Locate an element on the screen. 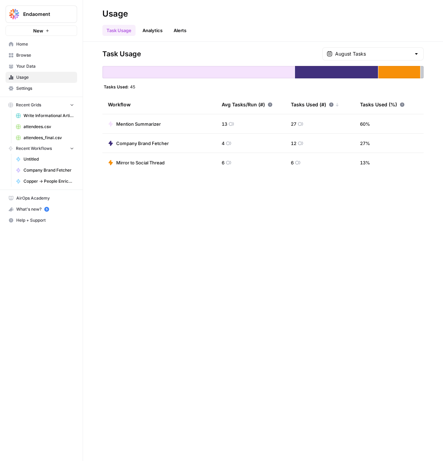  button: New is located at coordinates (41, 31).